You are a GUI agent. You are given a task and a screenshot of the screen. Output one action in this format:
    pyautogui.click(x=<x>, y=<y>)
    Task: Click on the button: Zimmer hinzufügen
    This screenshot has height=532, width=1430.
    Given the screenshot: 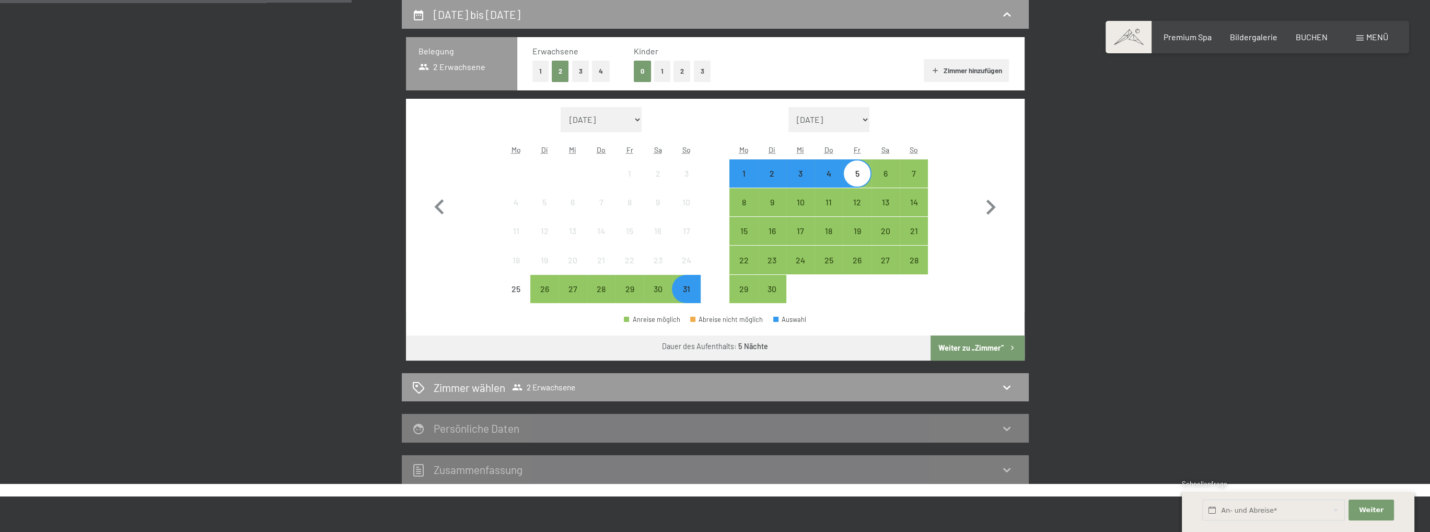 What is the action you would take?
    pyautogui.click(x=966, y=71)
    